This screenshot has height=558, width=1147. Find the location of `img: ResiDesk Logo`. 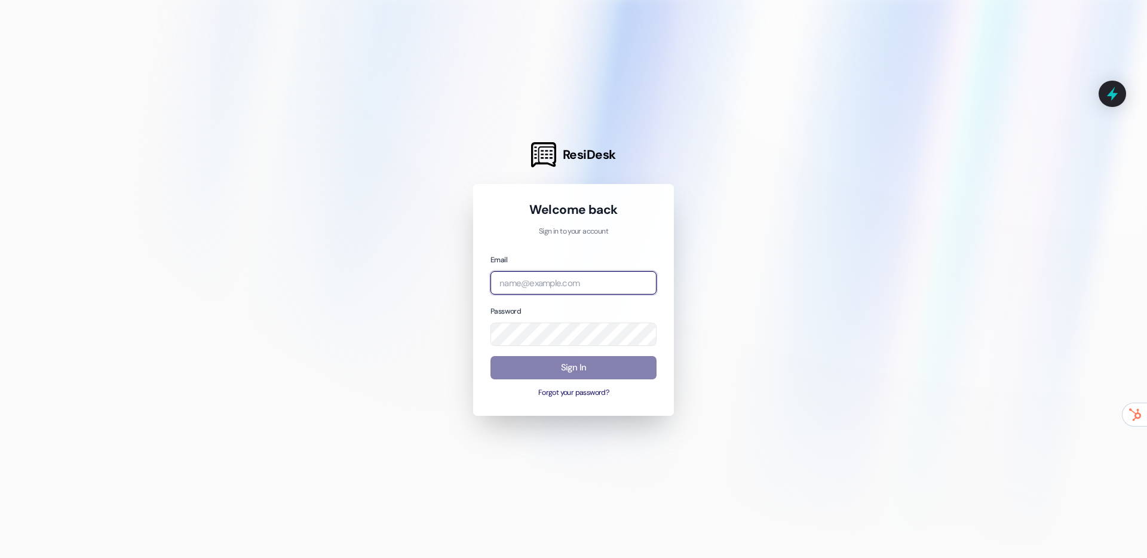

img: ResiDesk Logo is located at coordinates (544, 155).